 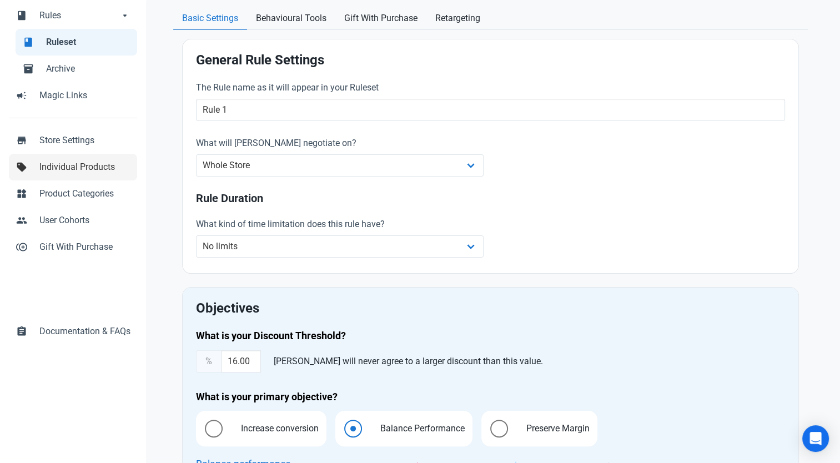 What do you see at coordinates (22, 219) in the screenshot?
I see `span: people` at bounding box center [22, 219].